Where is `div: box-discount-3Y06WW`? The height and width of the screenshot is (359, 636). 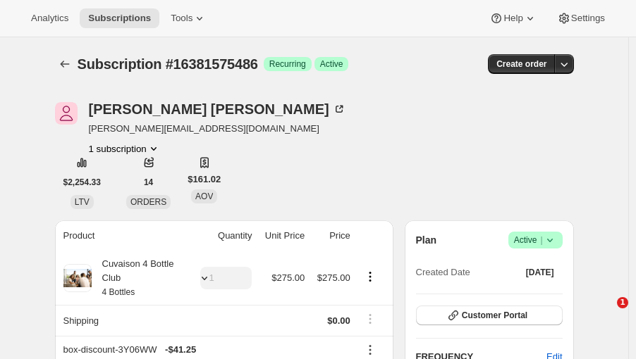
div: box-discount-3Y06WW is located at coordinates (206, 350).